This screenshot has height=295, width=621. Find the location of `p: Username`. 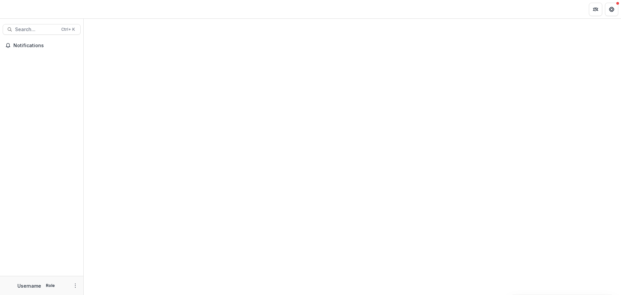

p: Username is located at coordinates (29, 286).